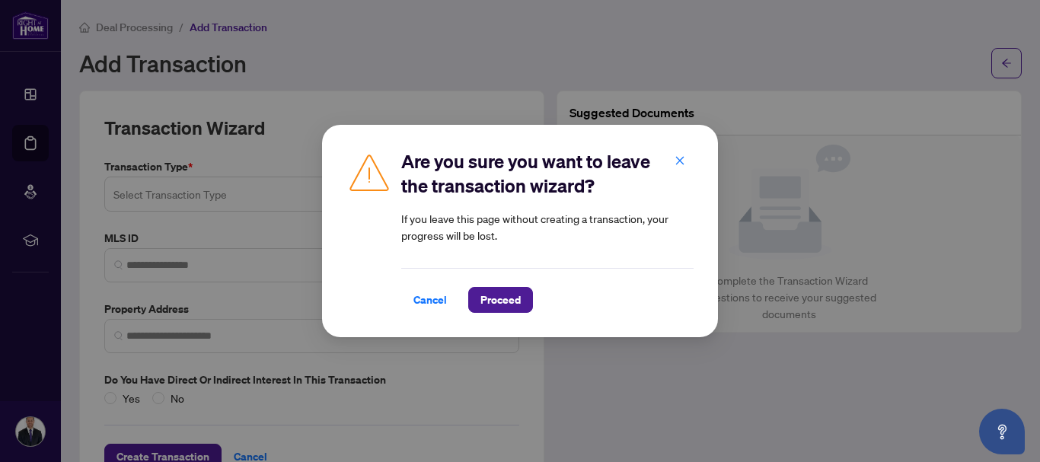 Image resolution: width=1040 pixels, height=462 pixels. What do you see at coordinates (1002, 432) in the screenshot?
I see `button: Open asap` at bounding box center [1002, 432].